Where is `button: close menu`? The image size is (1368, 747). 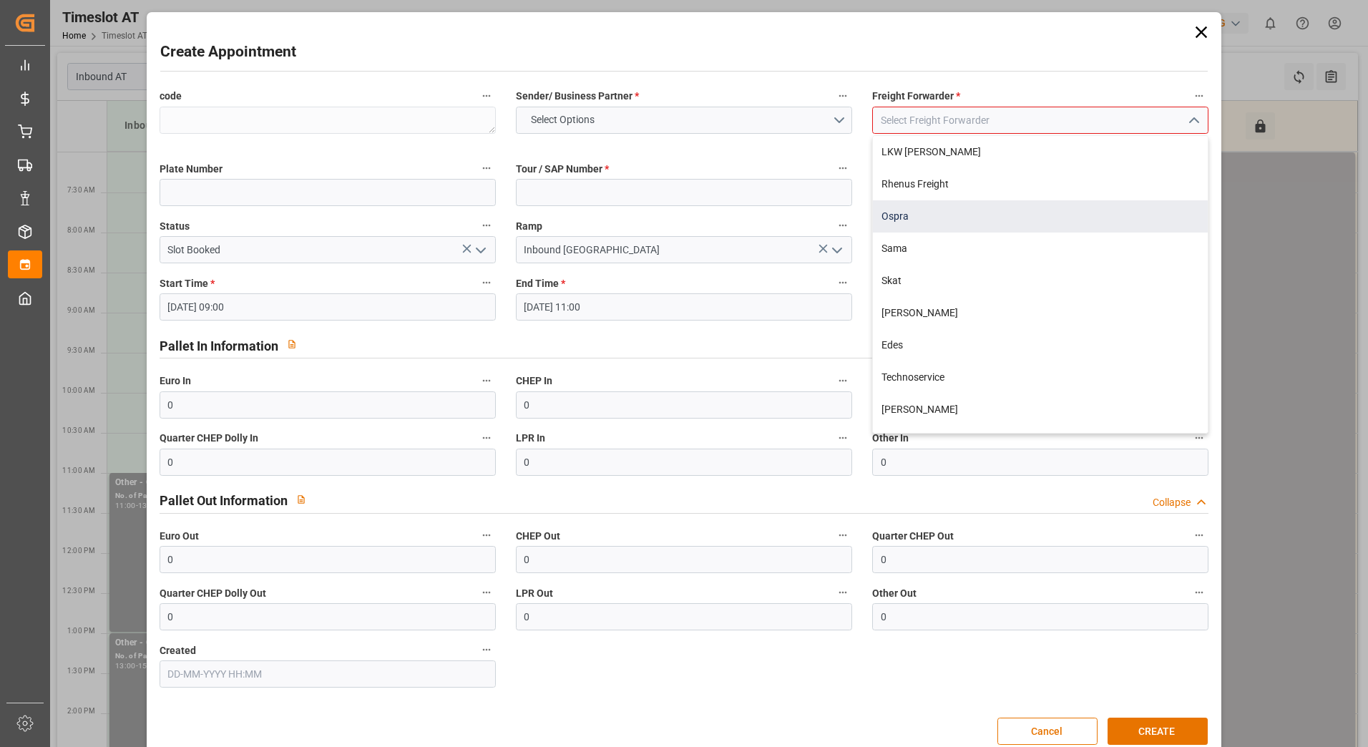 button: close menu is located at coordinates (1192, 120).